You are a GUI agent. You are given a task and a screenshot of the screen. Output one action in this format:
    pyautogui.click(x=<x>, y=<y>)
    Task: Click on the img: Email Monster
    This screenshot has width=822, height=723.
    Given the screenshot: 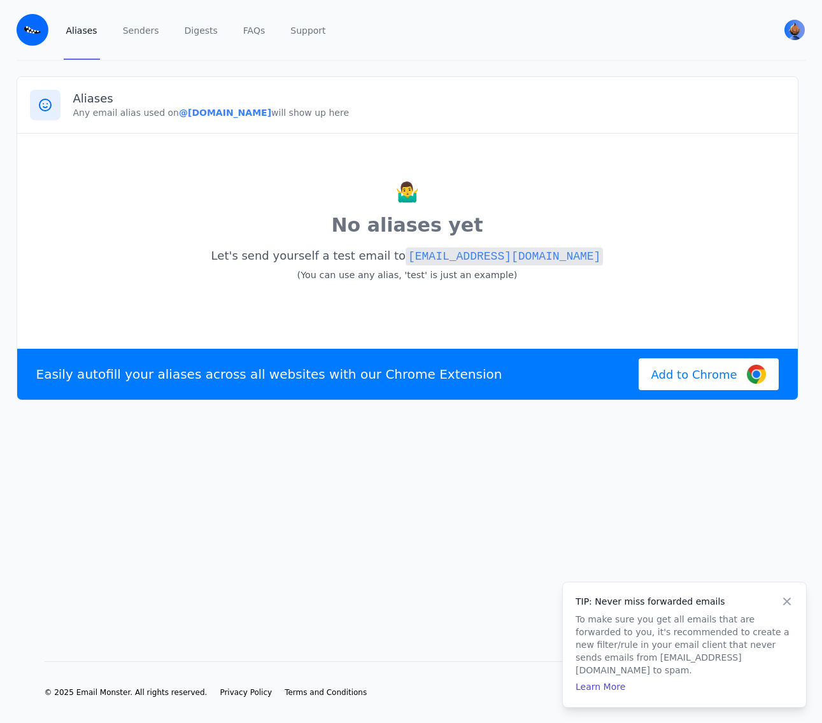 What is the action you would take?
    pyautogui.click(x=32, y=30)
    